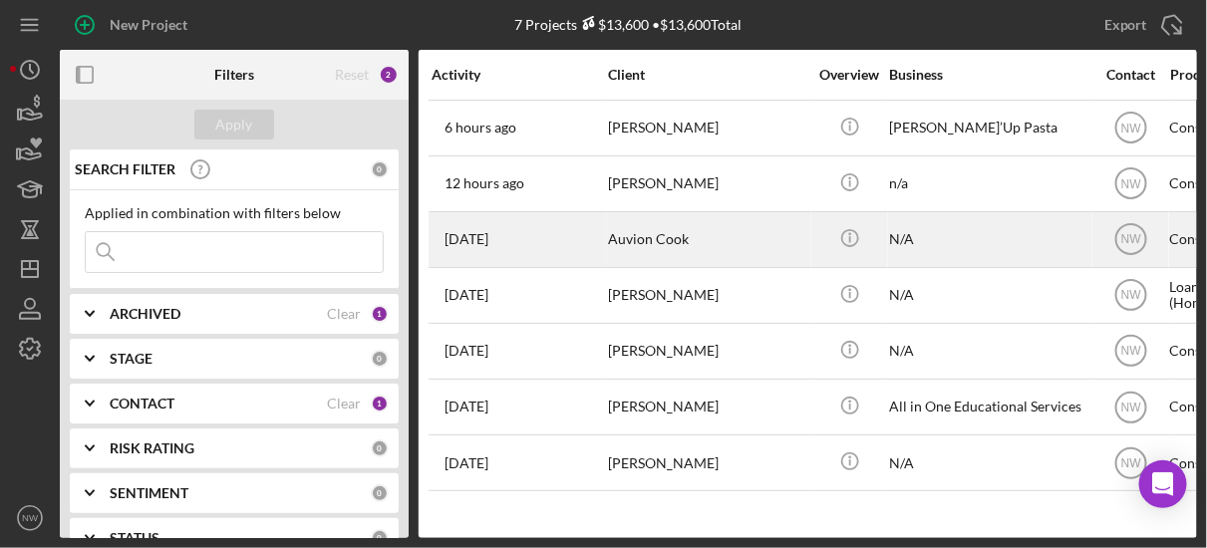  Describe the element at coordinates (148, 493) in the screenshot. I see `b: SENTIMENT` at that location.